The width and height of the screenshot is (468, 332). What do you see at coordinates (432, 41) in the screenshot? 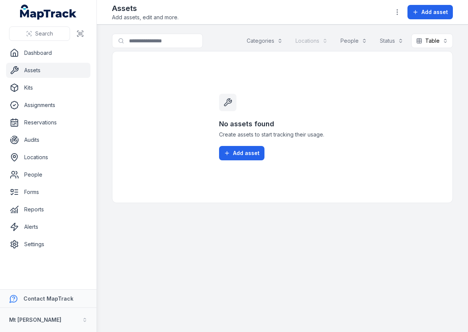
I see `button: Table` at bounding box center [432, 41].